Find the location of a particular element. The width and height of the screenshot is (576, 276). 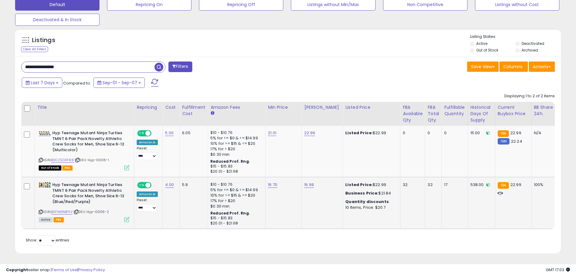

div: $21.84 is located at coordinates (370, 193).